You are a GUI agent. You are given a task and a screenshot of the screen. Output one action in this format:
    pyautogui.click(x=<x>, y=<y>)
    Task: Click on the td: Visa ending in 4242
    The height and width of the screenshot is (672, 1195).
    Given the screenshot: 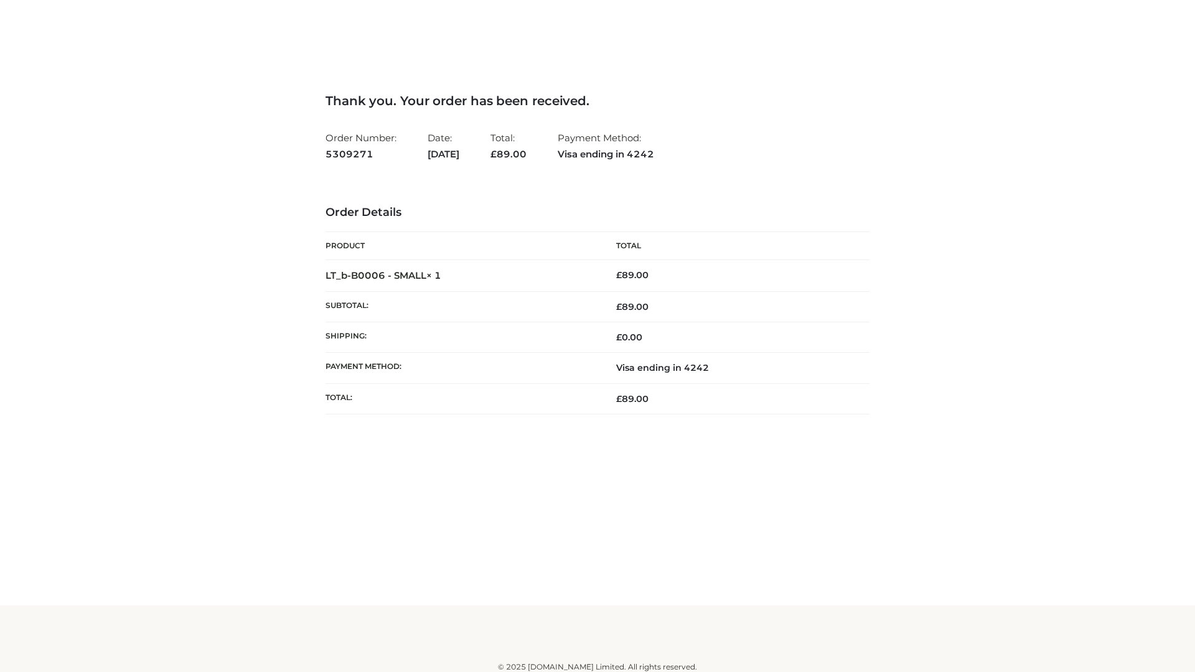 What is the action you would take?
    pyautogui.click(x=733, y=368)
    